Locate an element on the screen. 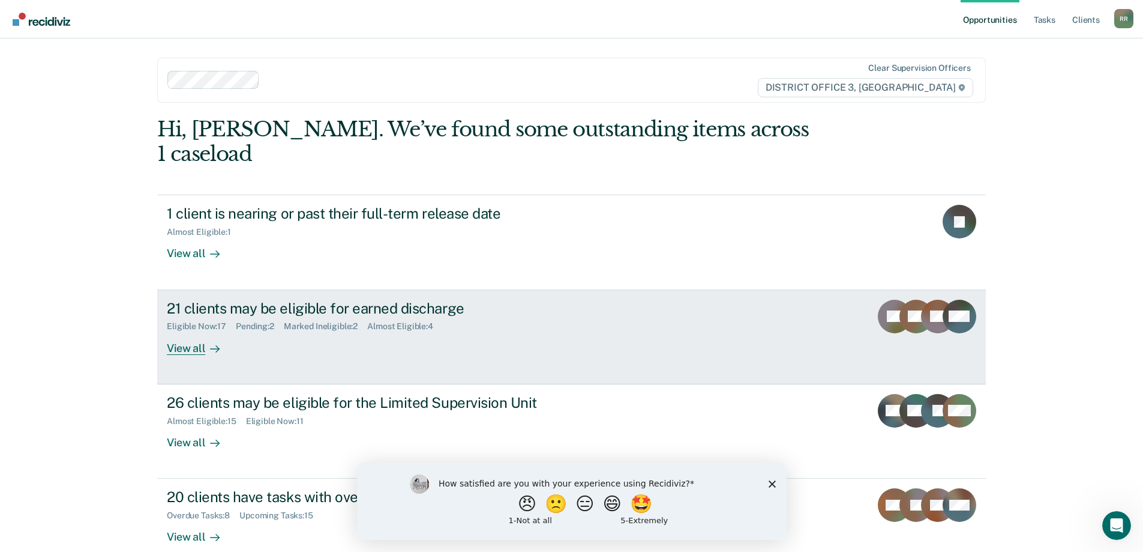 The height and width of the screenshot is (552, 1143). div: How satisfied are you with your experience using Recidiviz? is located at coordinates (220, 21).